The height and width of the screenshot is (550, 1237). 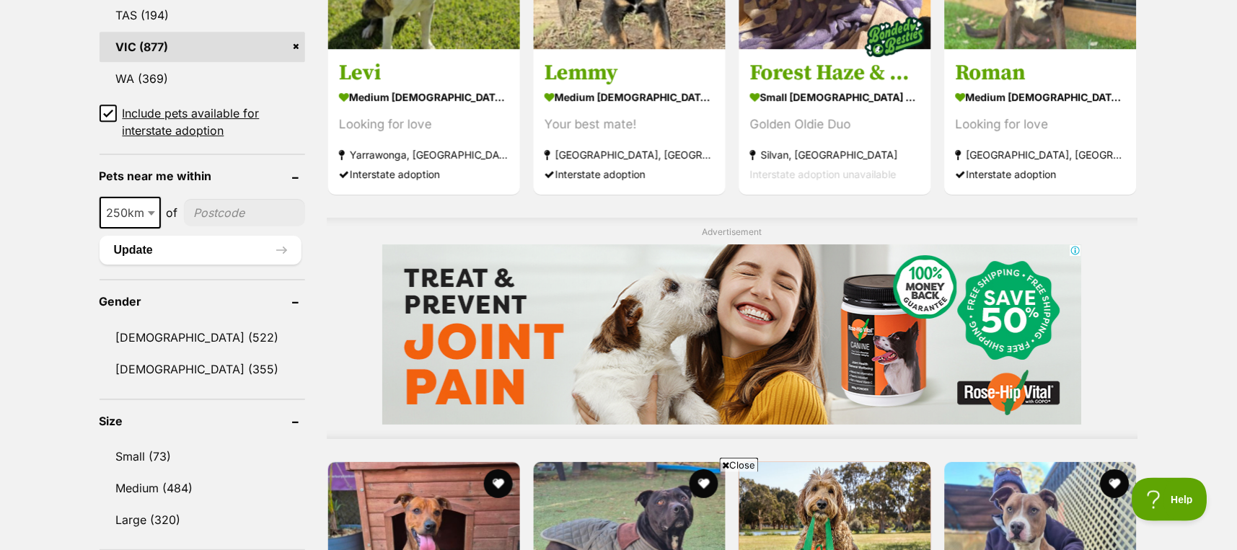 What do you see at coordinates (130, 213) in the screenshot?
I see `span: 250km` at bounding box center [130, 213].